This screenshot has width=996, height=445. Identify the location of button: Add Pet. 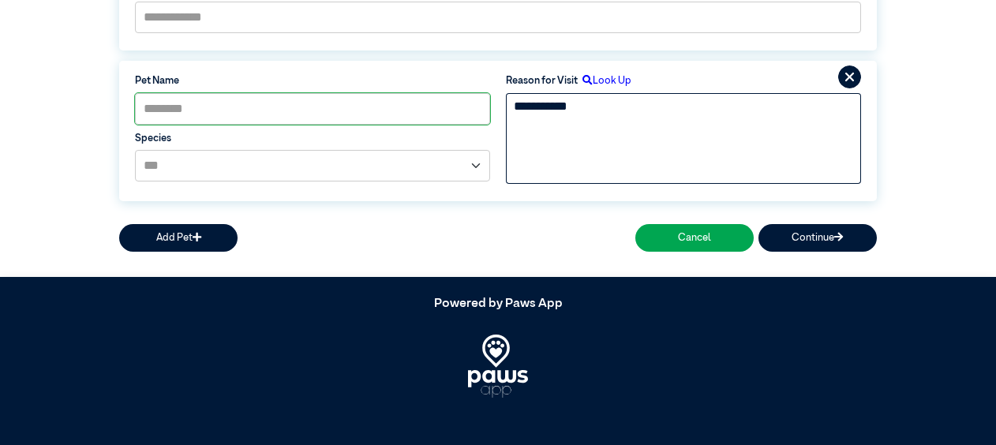
(178, 238).